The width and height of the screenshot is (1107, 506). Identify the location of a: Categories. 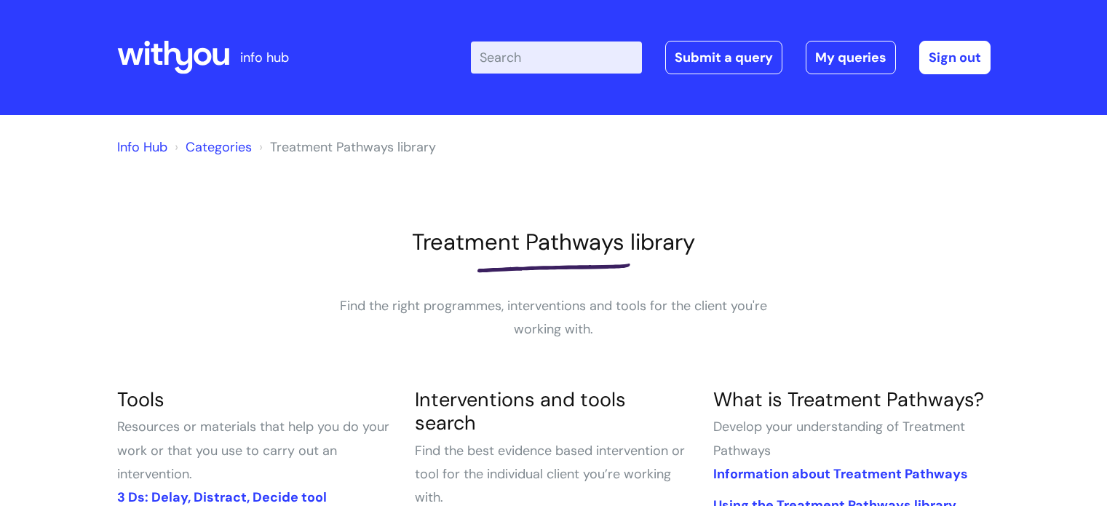
(218, 147).